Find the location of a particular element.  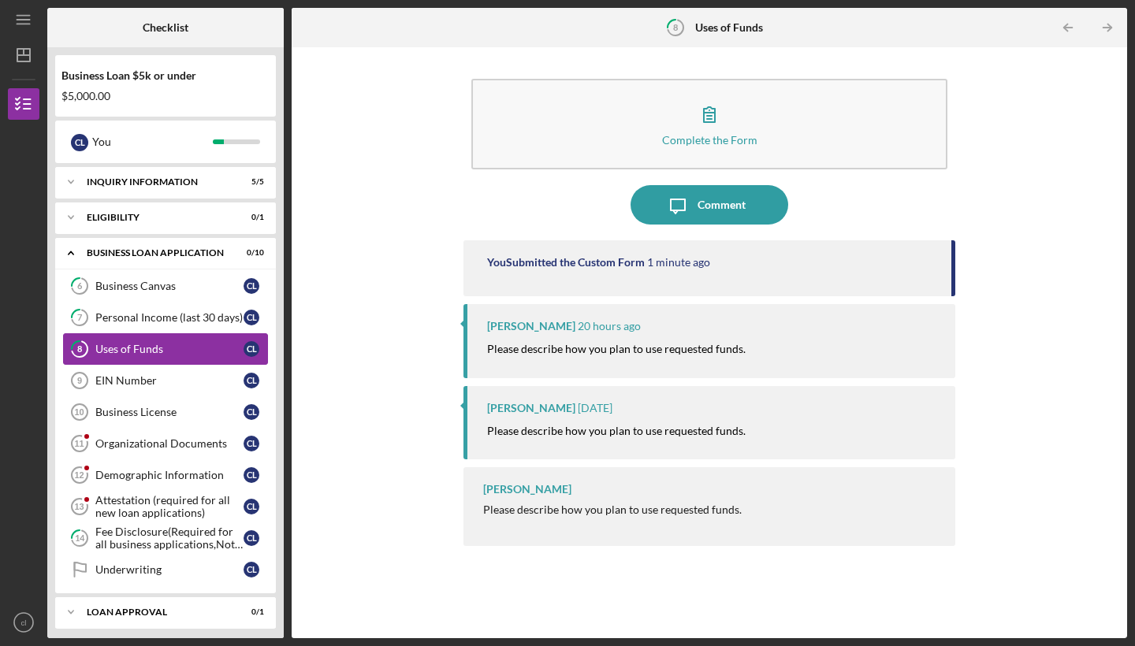

div: Business Loan $5k or under is located at coordinates (165, 76).